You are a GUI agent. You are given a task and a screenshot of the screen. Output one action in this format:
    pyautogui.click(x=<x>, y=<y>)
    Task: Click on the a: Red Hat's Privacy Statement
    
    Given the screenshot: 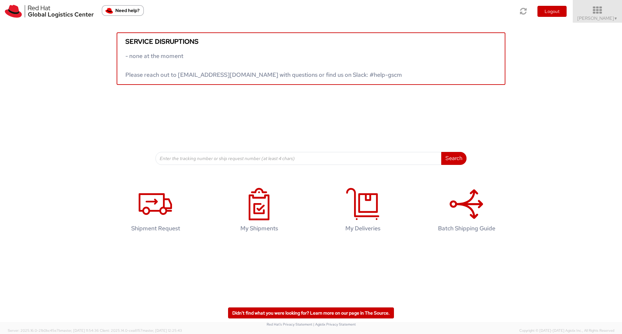 What is the action you would take?
    pyautogui.click(x=289, y=324)
    